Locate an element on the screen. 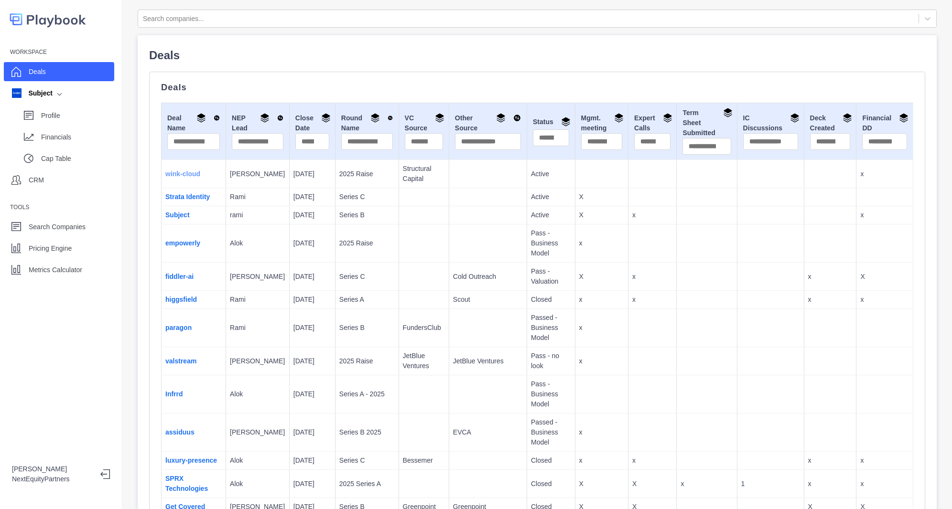  div: VC Source is located at coordinates (424, 123).